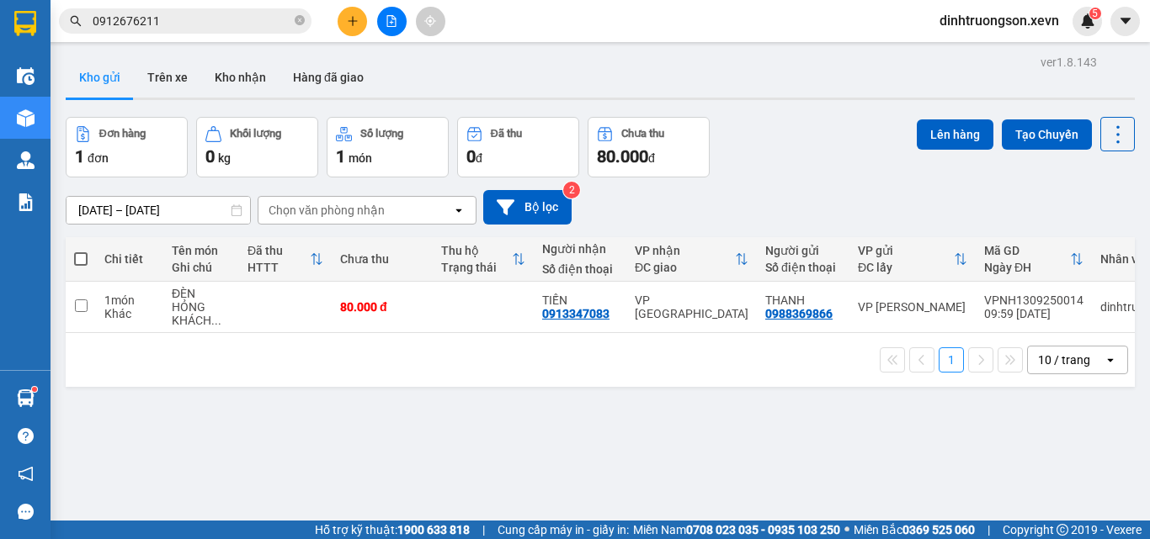  What do you see at coordinates (328, 77) in the screenshot?
I see `button: Hàng đã giao` at bounding box center [328, 77].